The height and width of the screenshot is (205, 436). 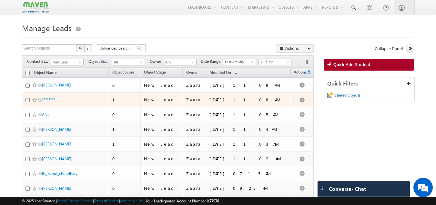 What do you see at coordinates (27, 73) in the screenshot?
I see `input: Check all records` at bounding box center [27, 73].